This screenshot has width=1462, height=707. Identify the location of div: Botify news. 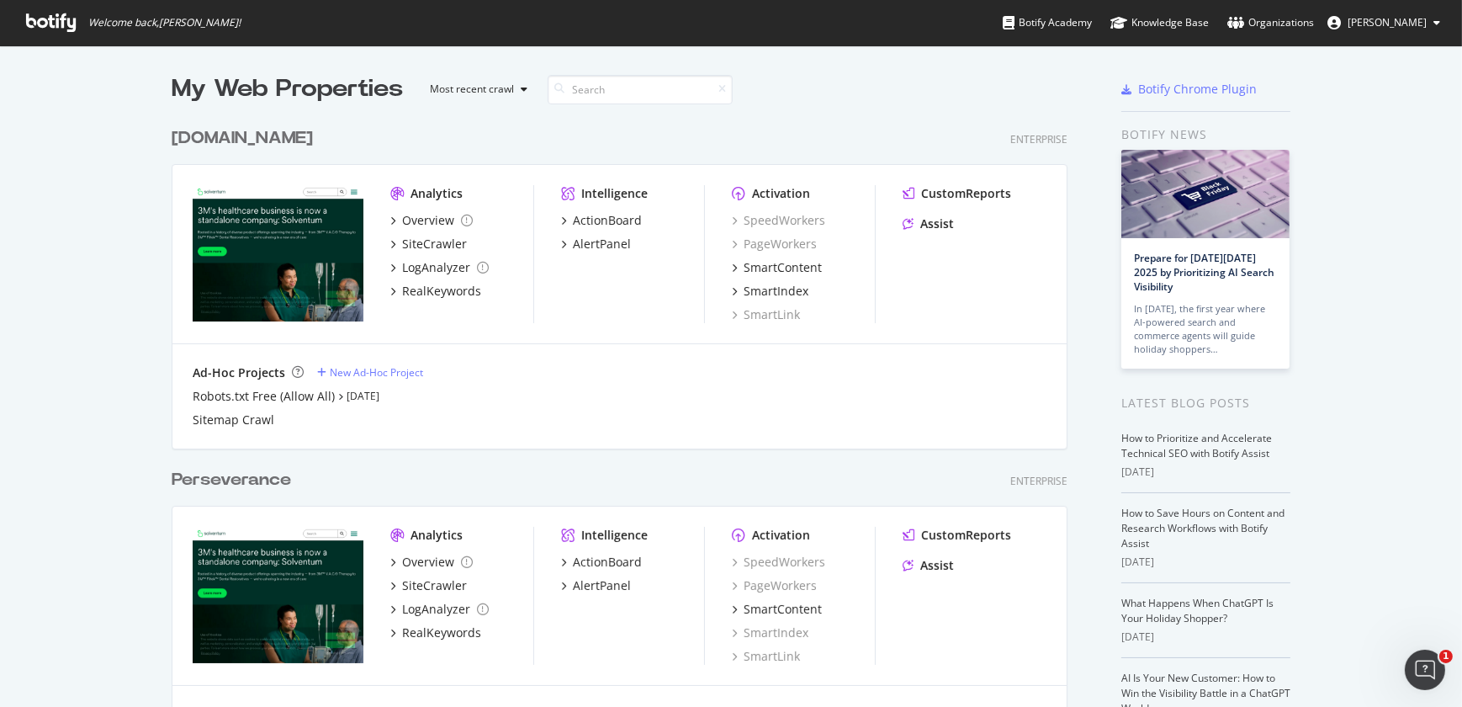
(1205, 135).